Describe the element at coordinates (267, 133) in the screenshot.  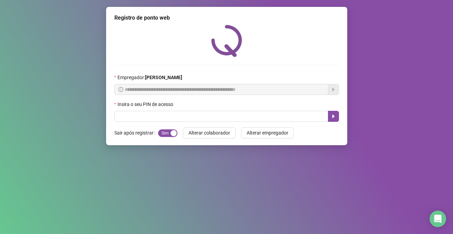
I see `span: Alterar empregador` at that location.